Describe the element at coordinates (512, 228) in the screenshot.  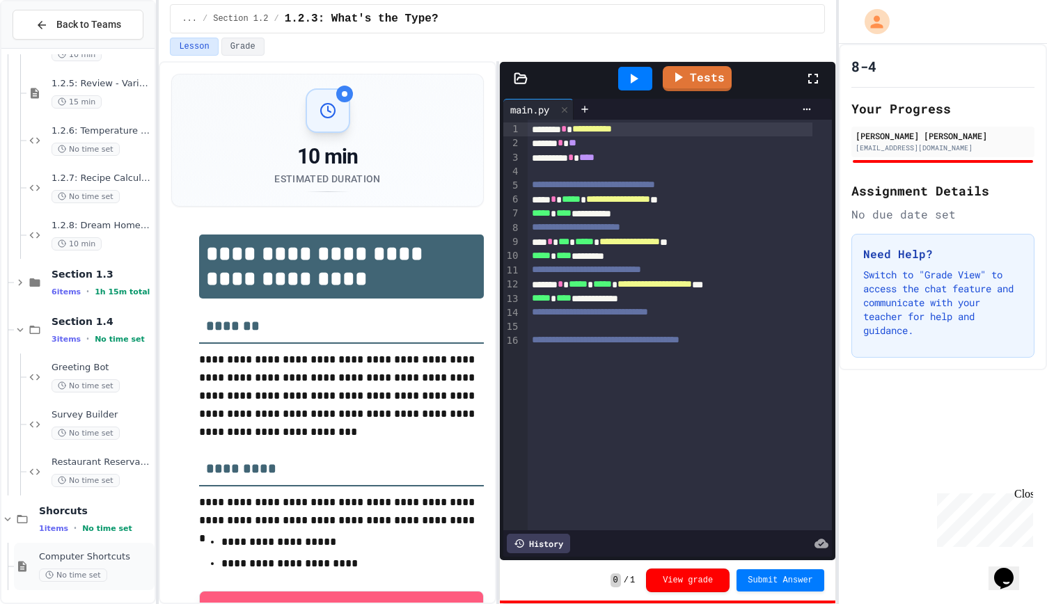
I see `div: 8` at that location.